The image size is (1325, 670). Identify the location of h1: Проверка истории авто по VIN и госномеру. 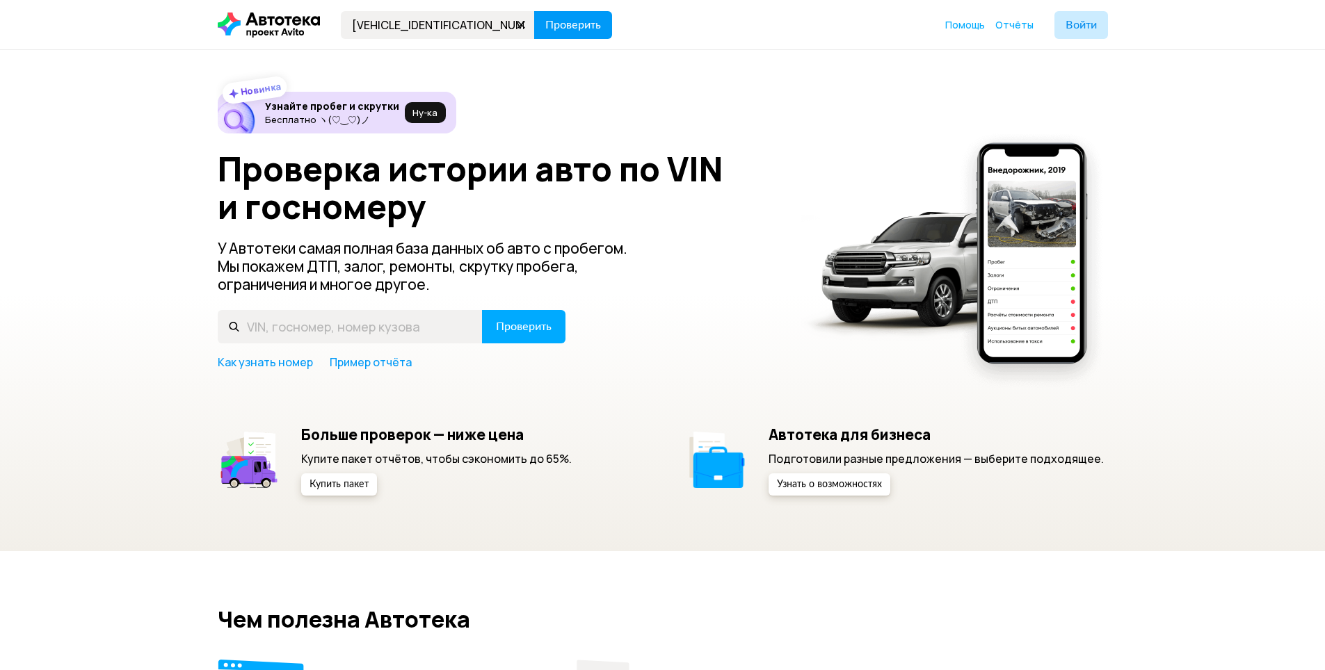
(500, 188).